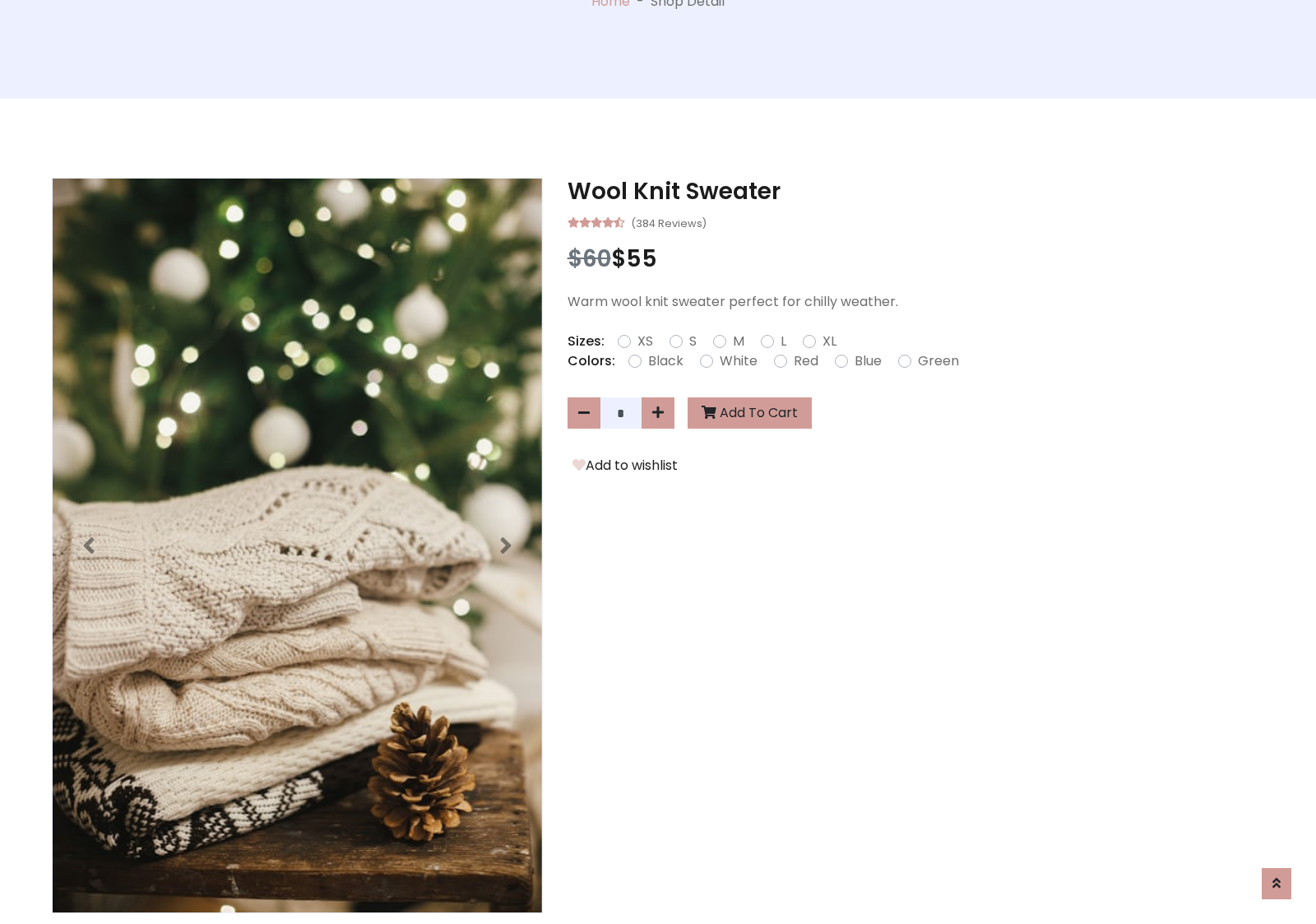  I want to click on label: White, so click(739, 361).